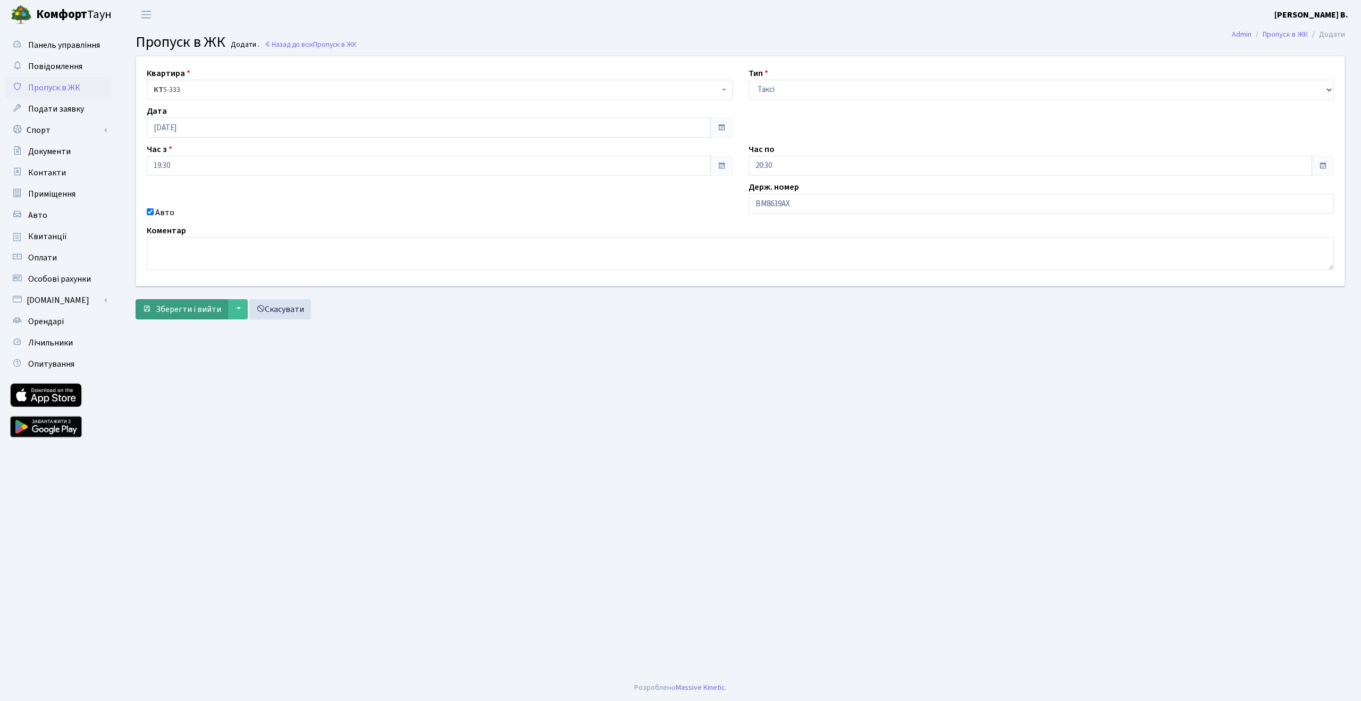 This screenshot has height=701, width=1361. Describe the element at coordinates (60, 279) in the screenshot. I see `span: Особові рахунки` at that location.